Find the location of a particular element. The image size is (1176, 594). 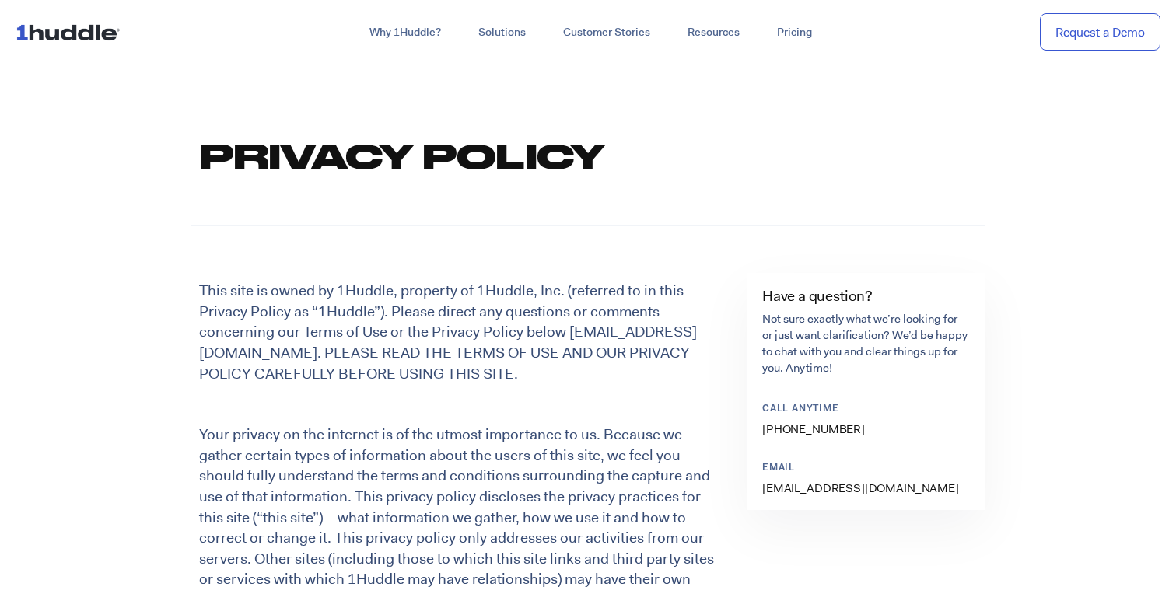

p: Call anytime is located at coordinates (859, 409).